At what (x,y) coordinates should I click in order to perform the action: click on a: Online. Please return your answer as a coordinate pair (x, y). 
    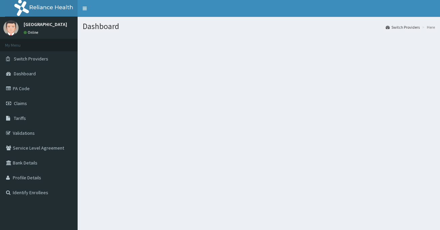
    Looking at the image, I should click on (32, 32).